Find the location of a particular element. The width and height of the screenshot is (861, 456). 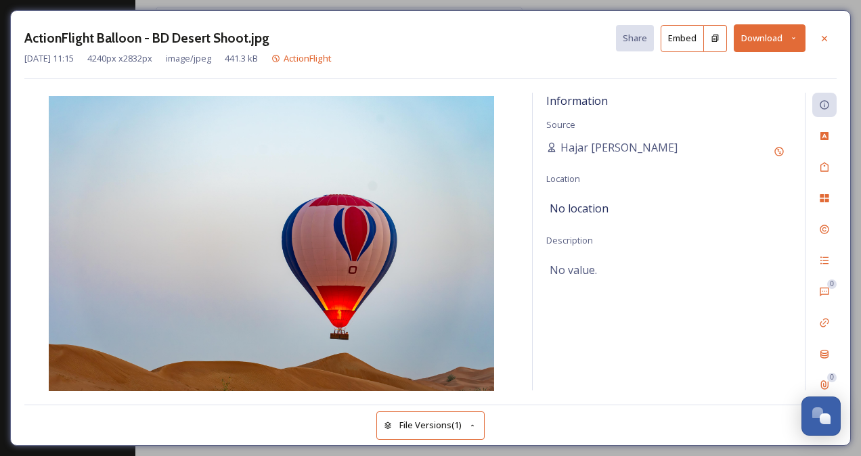

span: 4240 px x 2832 px is located at coordinates (120, 58).